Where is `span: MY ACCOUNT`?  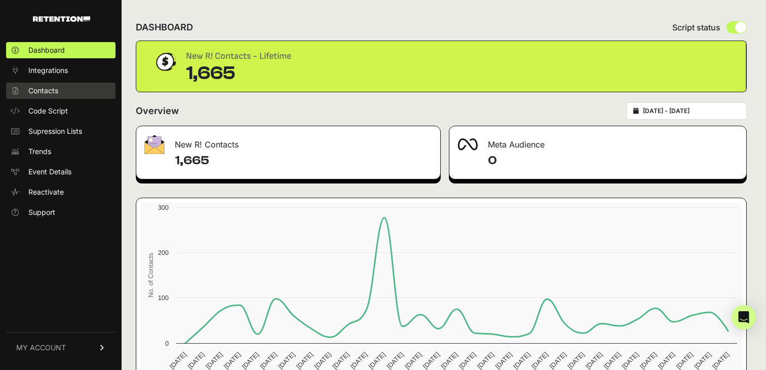 span: MY ACCOUNT is located at coordinates (41, 347).